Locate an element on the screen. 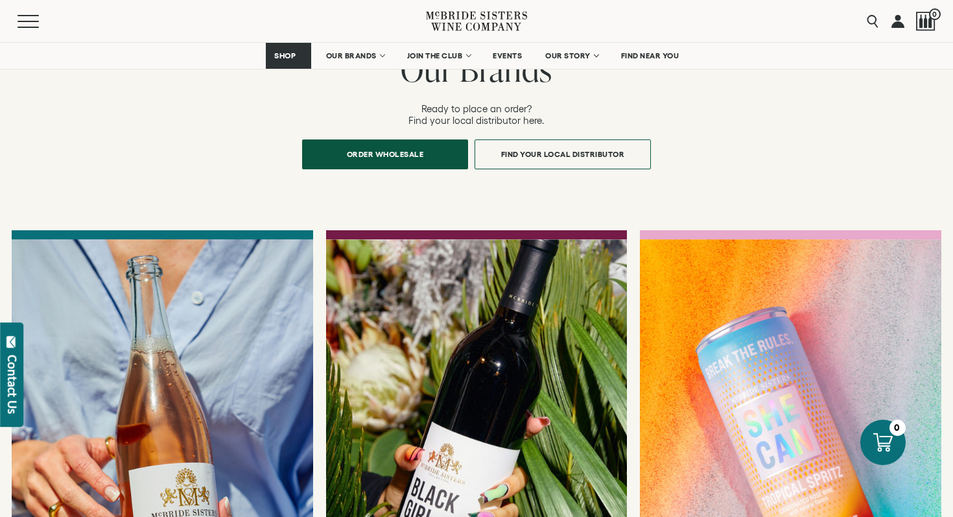 This screenshot has width=953, height=517. div: Contact Us is located at coordinates (12, 384).